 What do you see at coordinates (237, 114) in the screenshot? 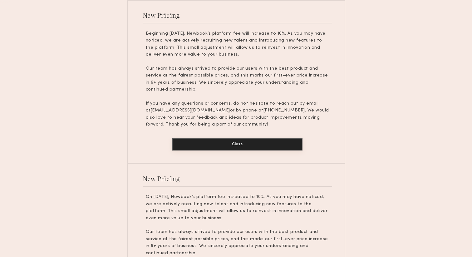
I see `p: If you have any questions or concerns, do not hesitate to reach out by email at or by phone at . ...` at bounding box center [237, 114].